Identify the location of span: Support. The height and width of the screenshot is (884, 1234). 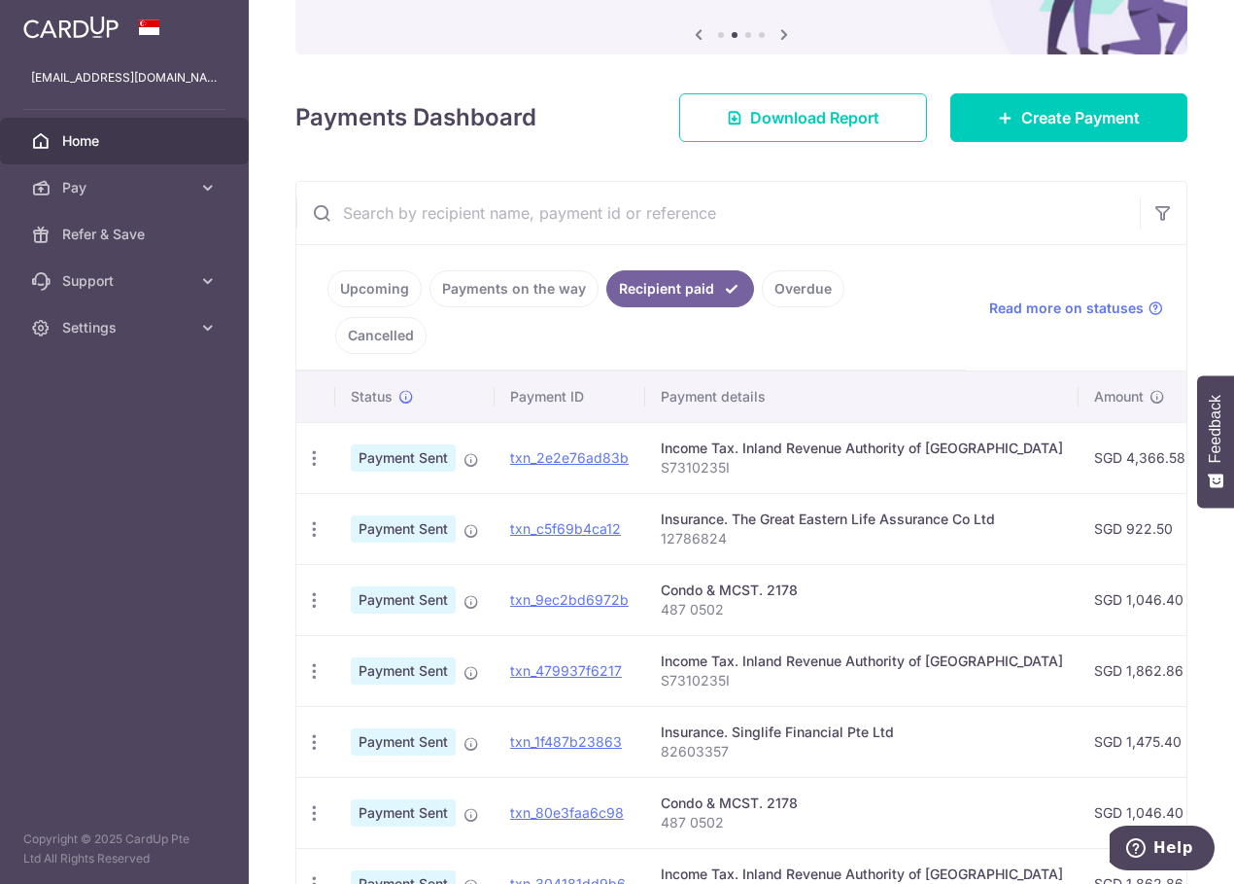
(126, 281).